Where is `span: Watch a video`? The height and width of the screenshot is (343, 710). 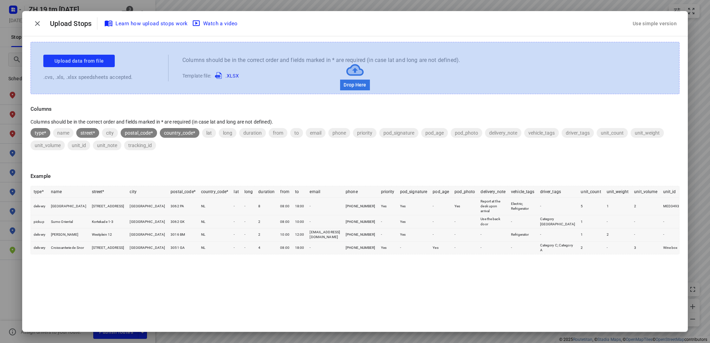
span: Watch a video is located at coordinates (216, 24).